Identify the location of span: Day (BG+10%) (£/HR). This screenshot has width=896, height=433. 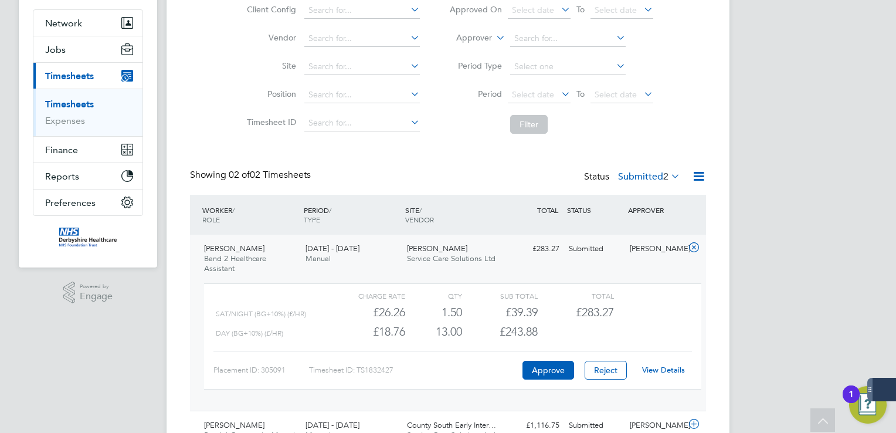
(249, 333).